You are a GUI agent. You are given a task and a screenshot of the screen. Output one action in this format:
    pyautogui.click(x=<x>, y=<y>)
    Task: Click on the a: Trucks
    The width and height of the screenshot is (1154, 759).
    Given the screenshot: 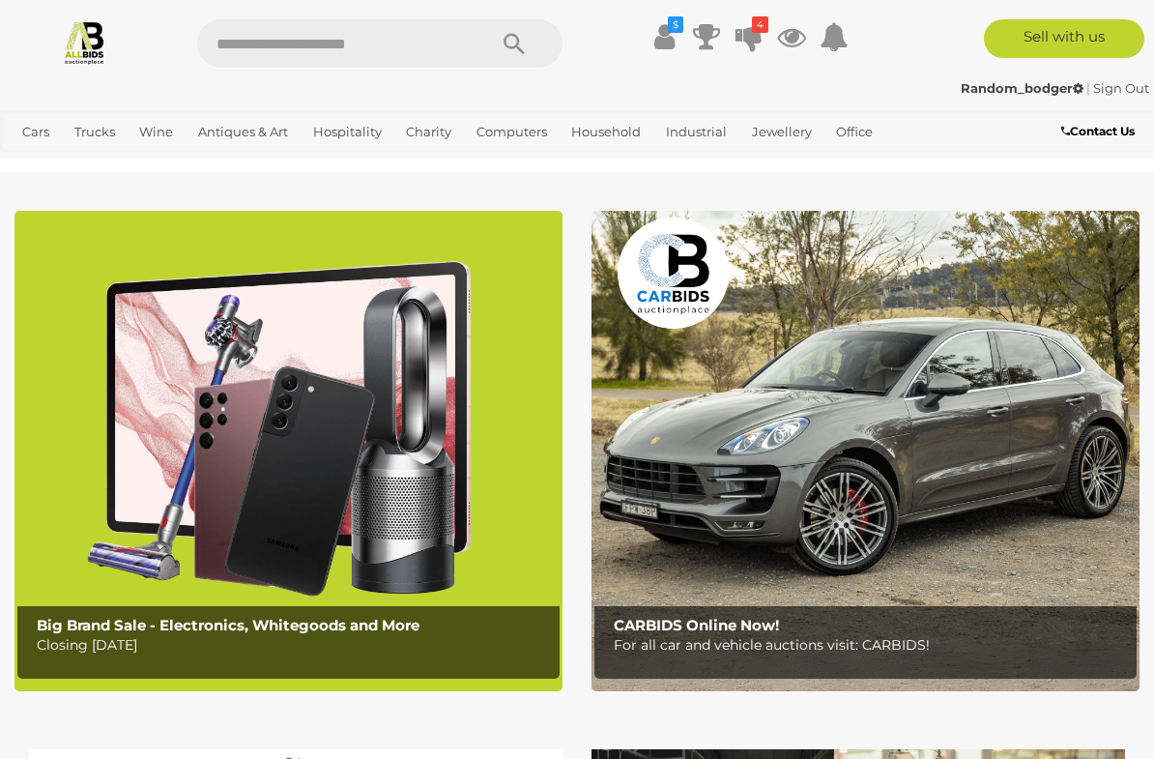 What is the action you would take?
    pyautogui.click(x=95, y=131)
    